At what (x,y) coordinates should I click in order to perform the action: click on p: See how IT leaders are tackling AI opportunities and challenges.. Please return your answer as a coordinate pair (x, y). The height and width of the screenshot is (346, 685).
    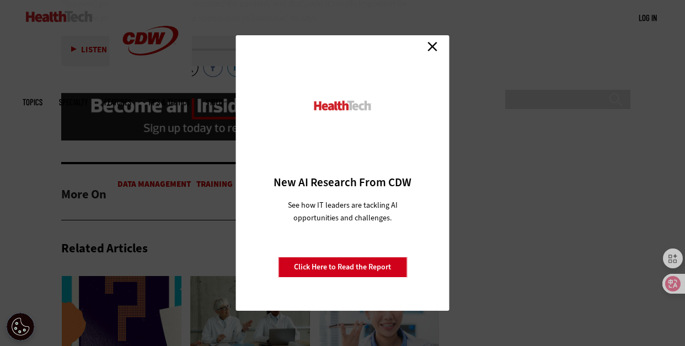
    Looking at the image, I should click on (342, 212).